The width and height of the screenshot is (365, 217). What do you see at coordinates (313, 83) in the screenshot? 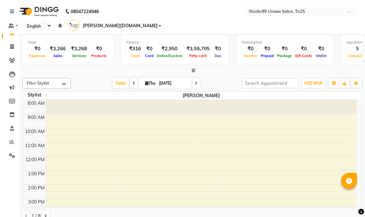
I see `span: ADD NEW` at bounding box center [313, 83].